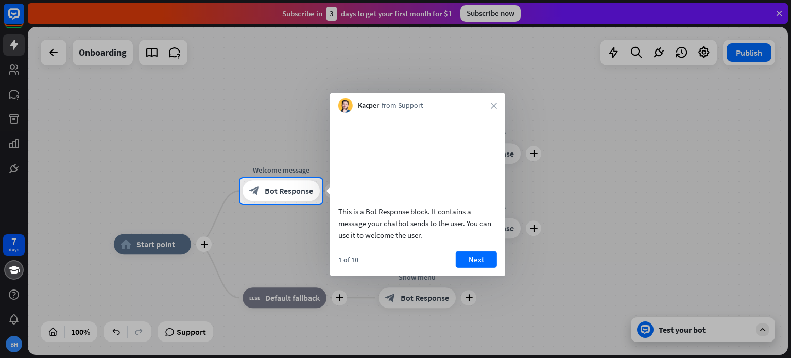 This screenshot has height=358, width=791. What do you see at coordinates (348, 259) in the screenshot?
I see `div: 1 of 10` at bounding box center [348, 259].